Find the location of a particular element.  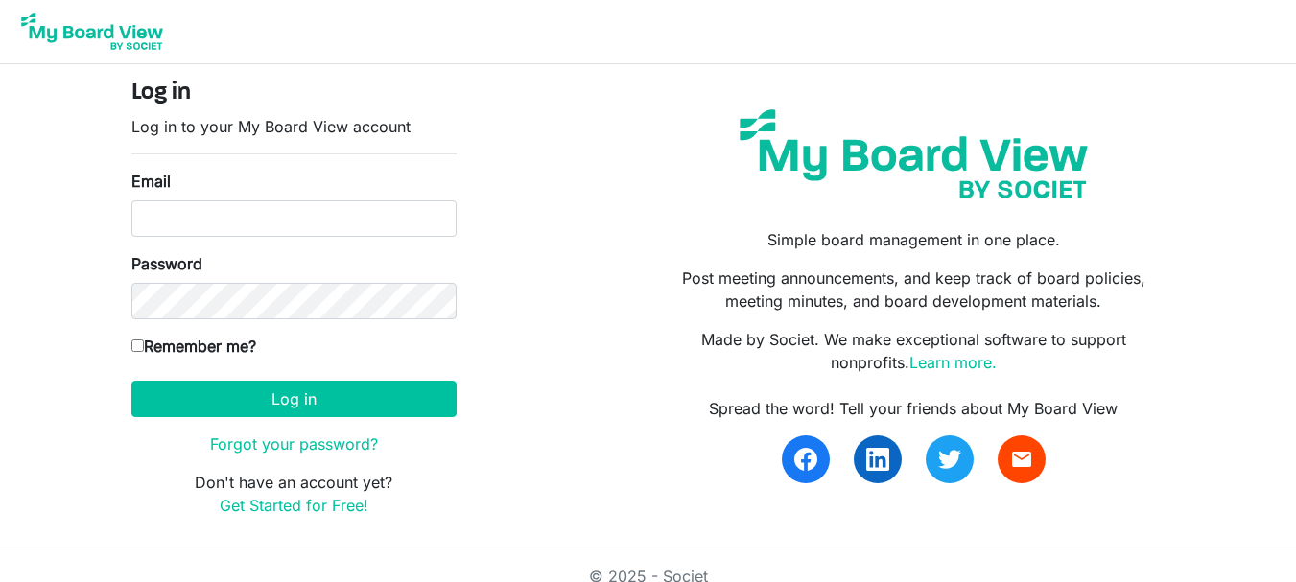

p: Made by Societ. We make exceptional software to support nonprofits. is located at coordinates (913, 351).